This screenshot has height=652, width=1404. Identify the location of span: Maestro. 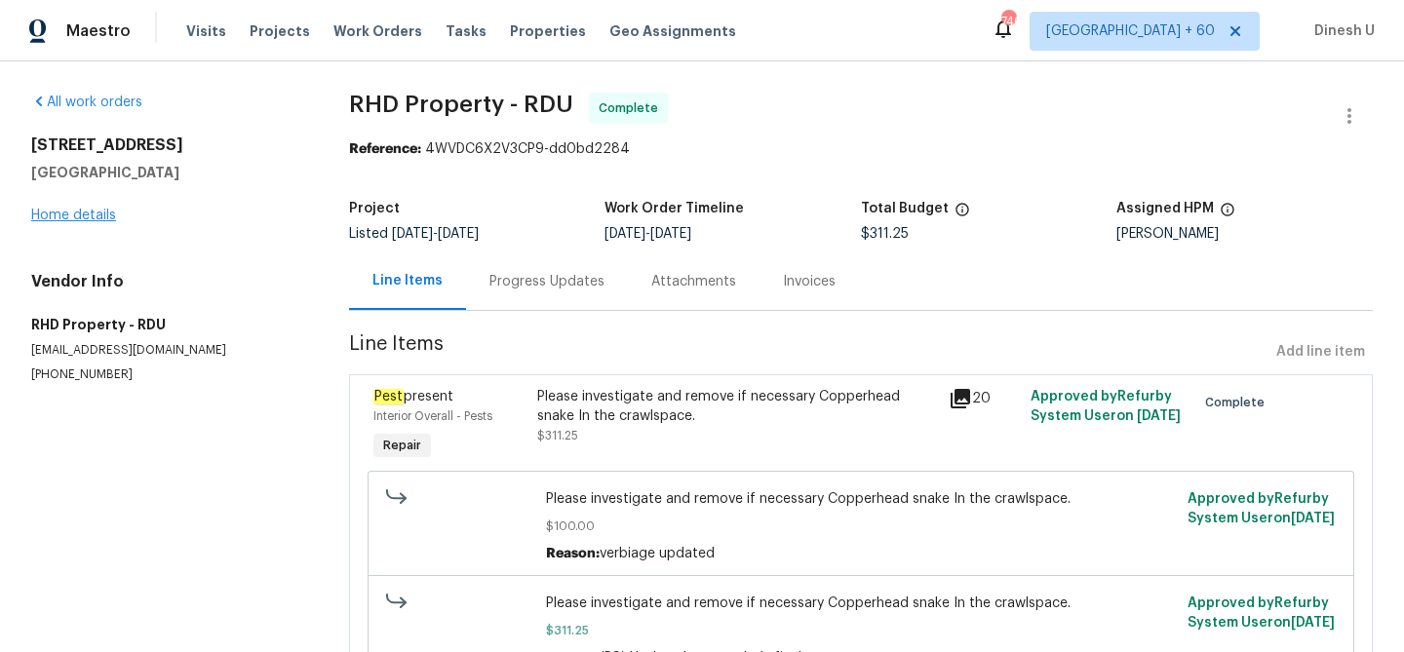
(99, 31).